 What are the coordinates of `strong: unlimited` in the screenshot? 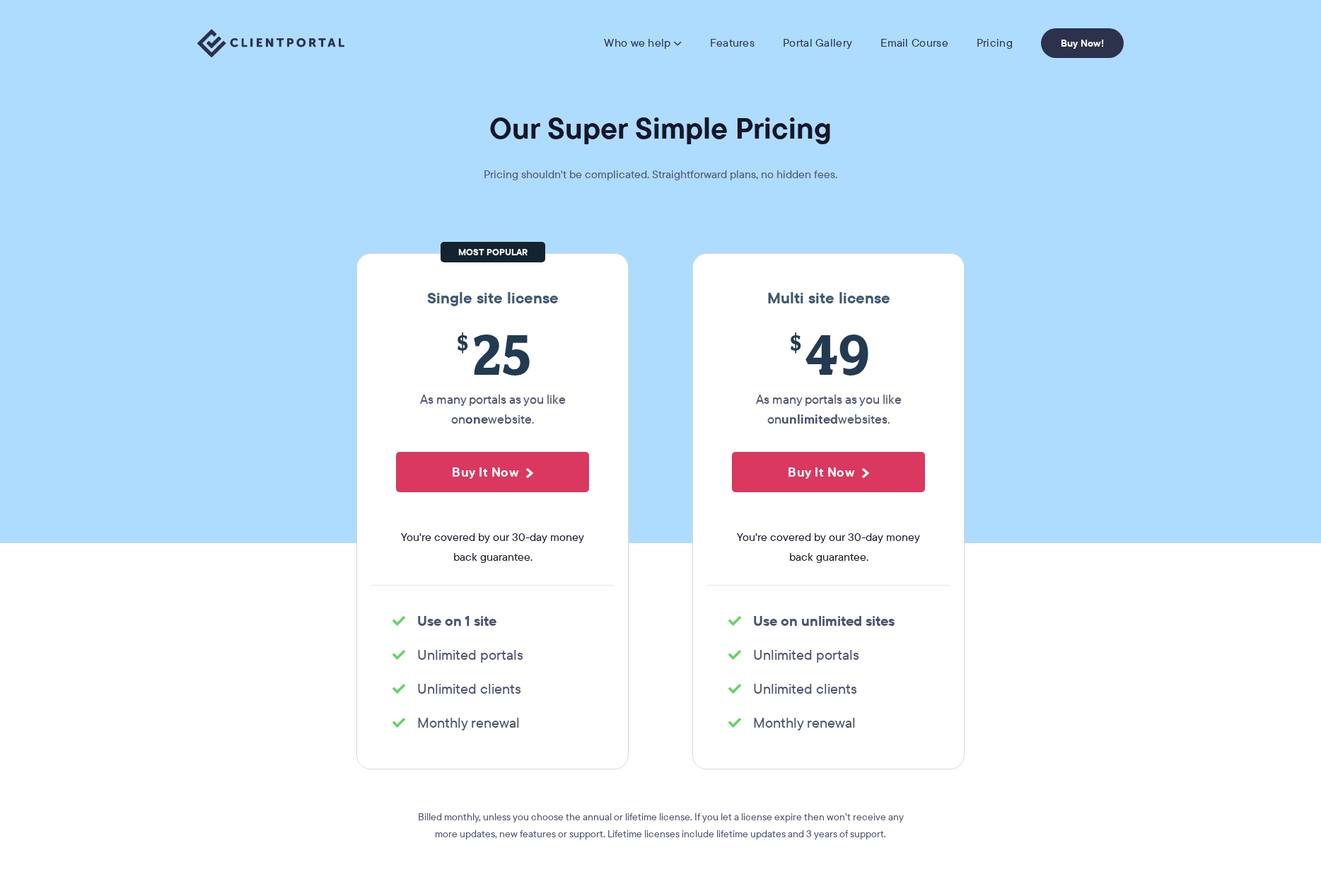 It's located at (809, 419).